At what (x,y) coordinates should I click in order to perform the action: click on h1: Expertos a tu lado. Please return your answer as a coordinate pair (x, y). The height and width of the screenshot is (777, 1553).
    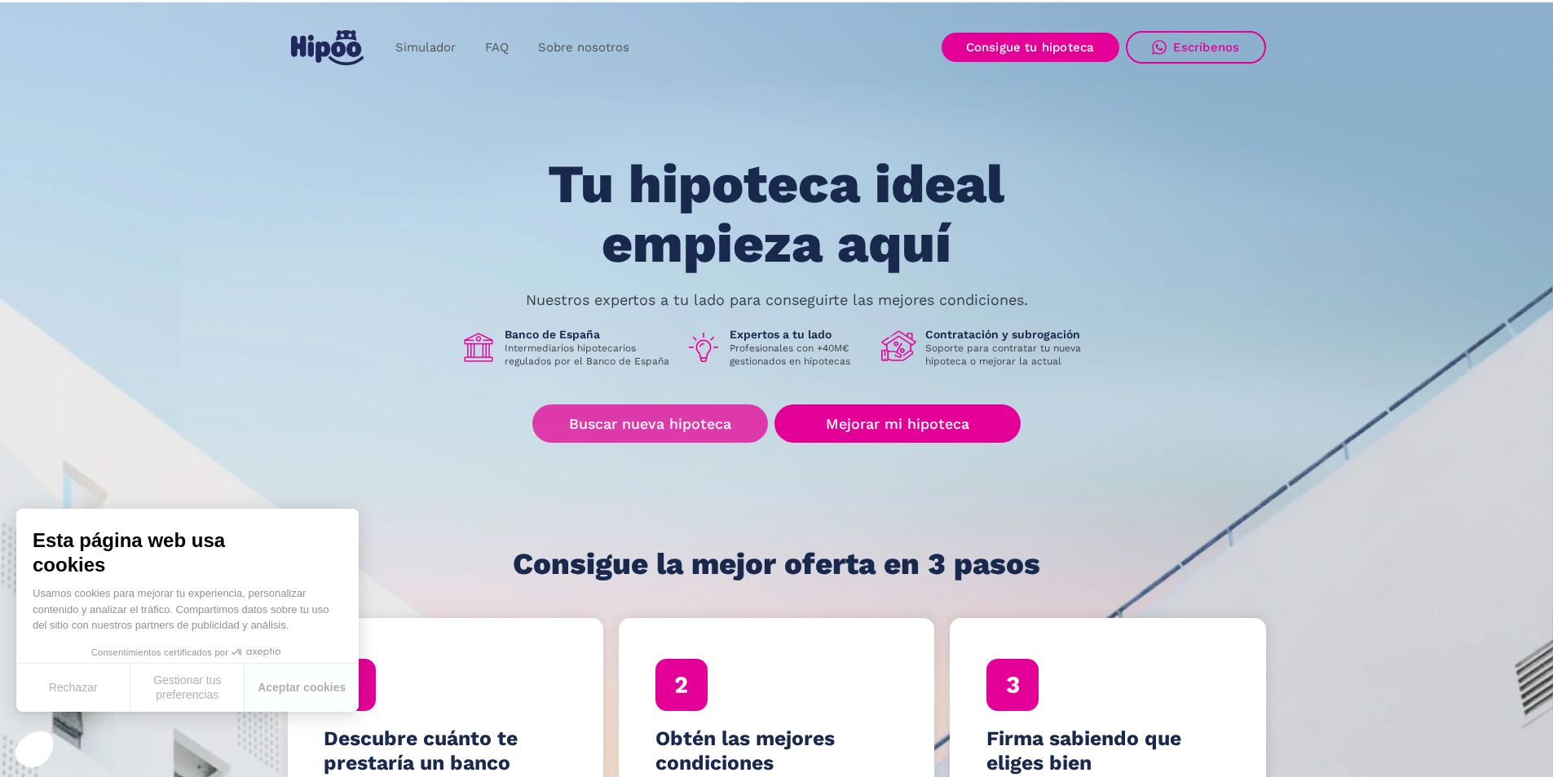
    Looking at the image, I should click on (799, 334).